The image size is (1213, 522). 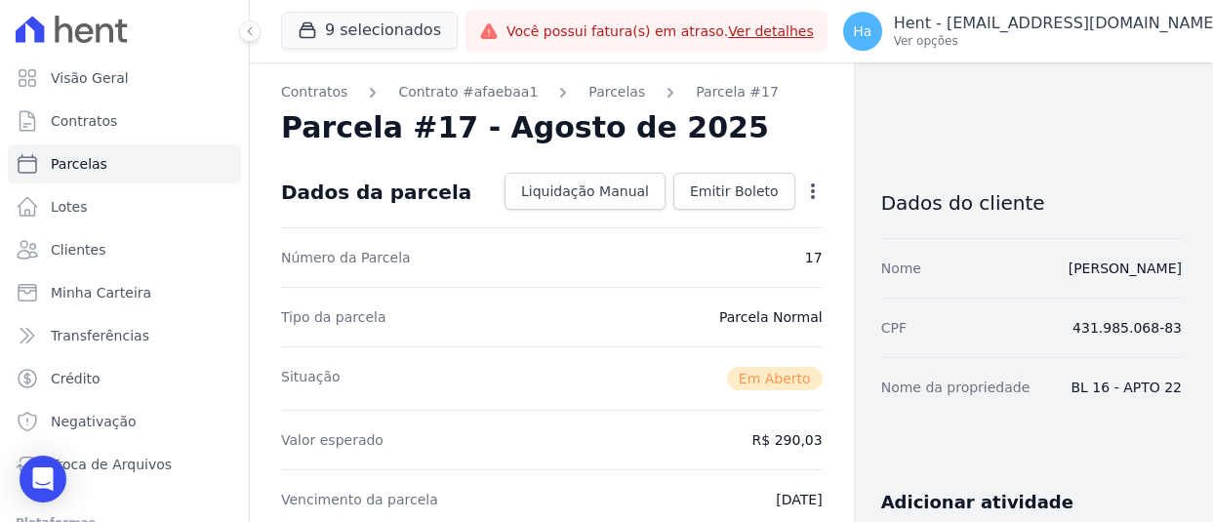 What do you see at coordinates (552, 92) in the screenshot?
I see `nav: Breadcrumb` at bounding box center [552, 92].